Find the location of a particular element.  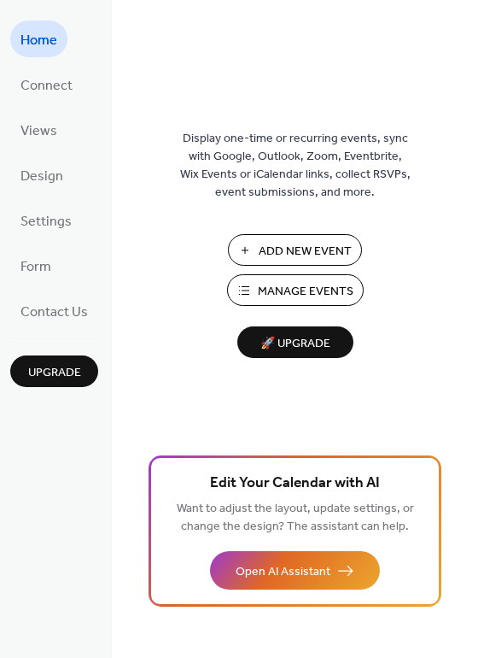

span: Upgrade is located at coordinates (55, 372).